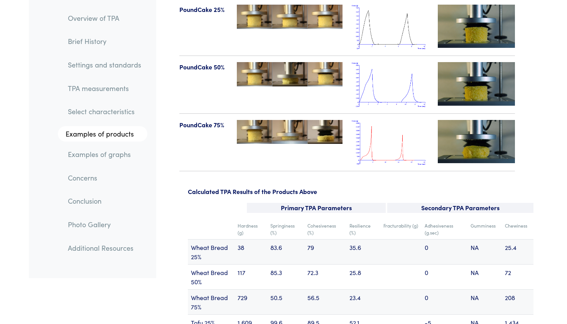 The image size is (567, 324). What do you see at coordinates (251, 229) in the screenshot?
I see `td: Hardness (g)` at bounding box center [251, 229].